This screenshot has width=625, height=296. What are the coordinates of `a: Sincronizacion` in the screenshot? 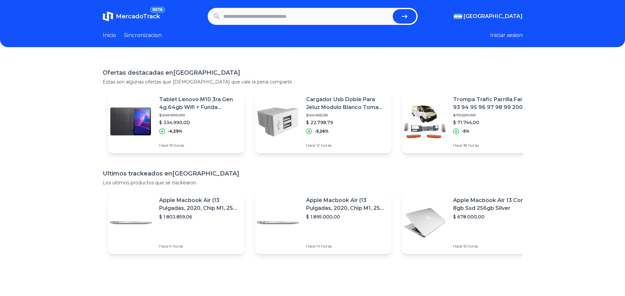 It's located at (143, 35).